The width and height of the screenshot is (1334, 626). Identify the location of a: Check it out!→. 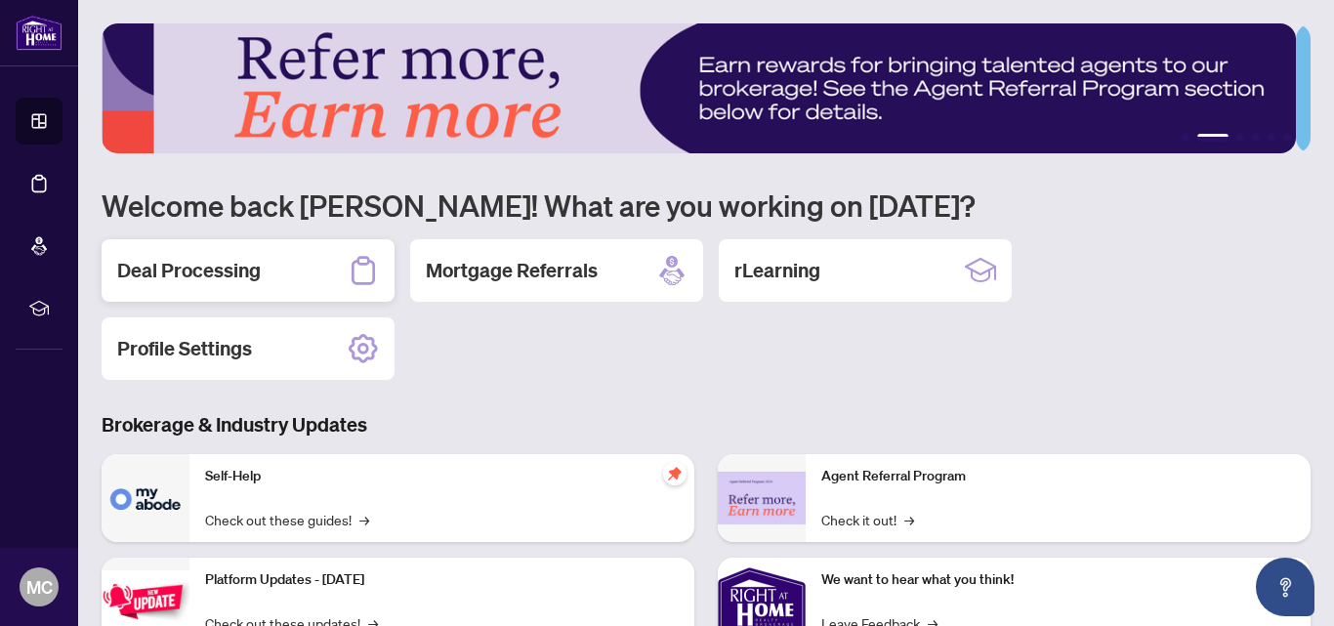
(867, 520).